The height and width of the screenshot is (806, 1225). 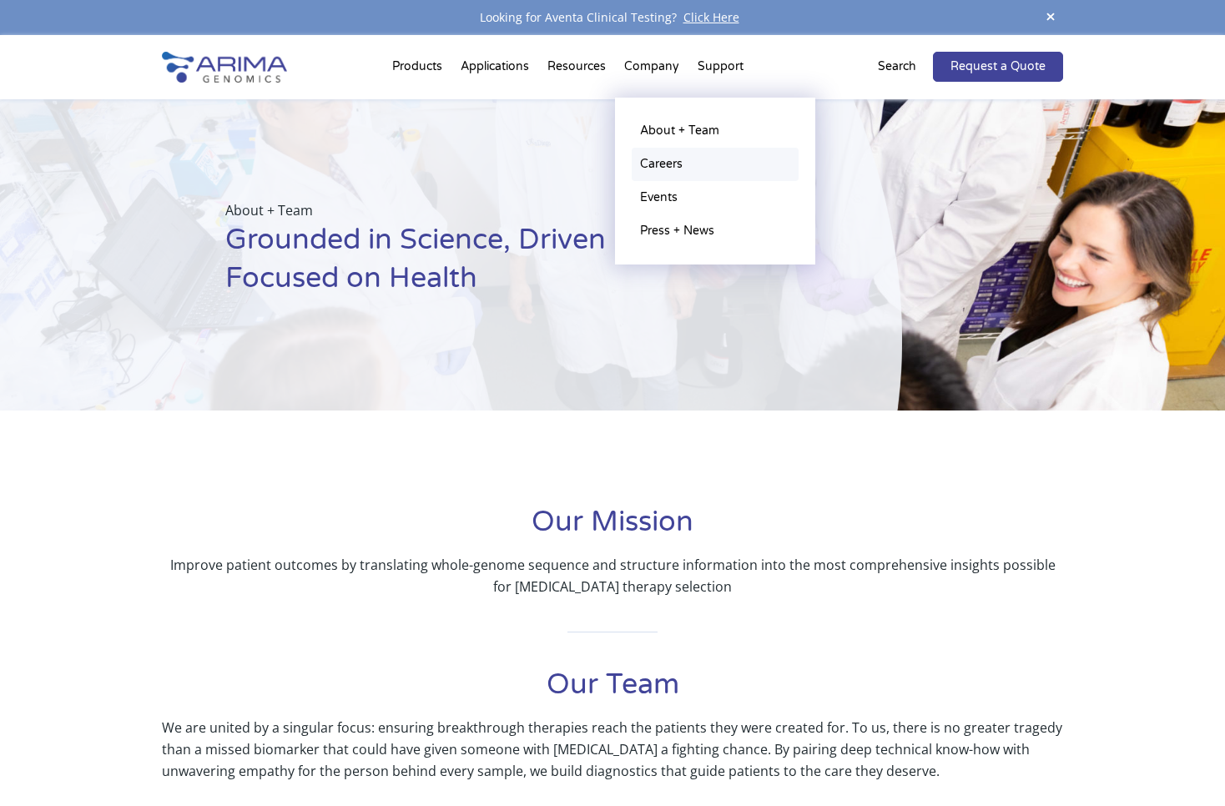 I want to click on img: Arima-Genomics-logo, so click(x=224, y=67).